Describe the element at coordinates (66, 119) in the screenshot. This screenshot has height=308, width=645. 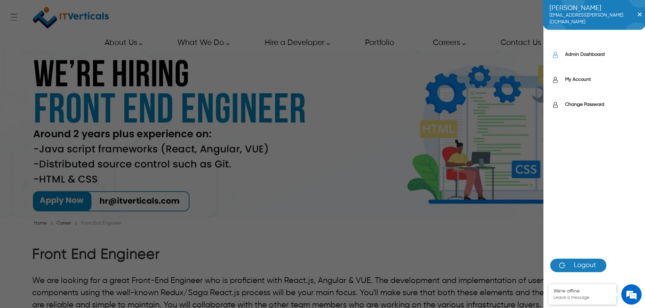
I see `span: We are offline. Please leave us a message.` at that location.